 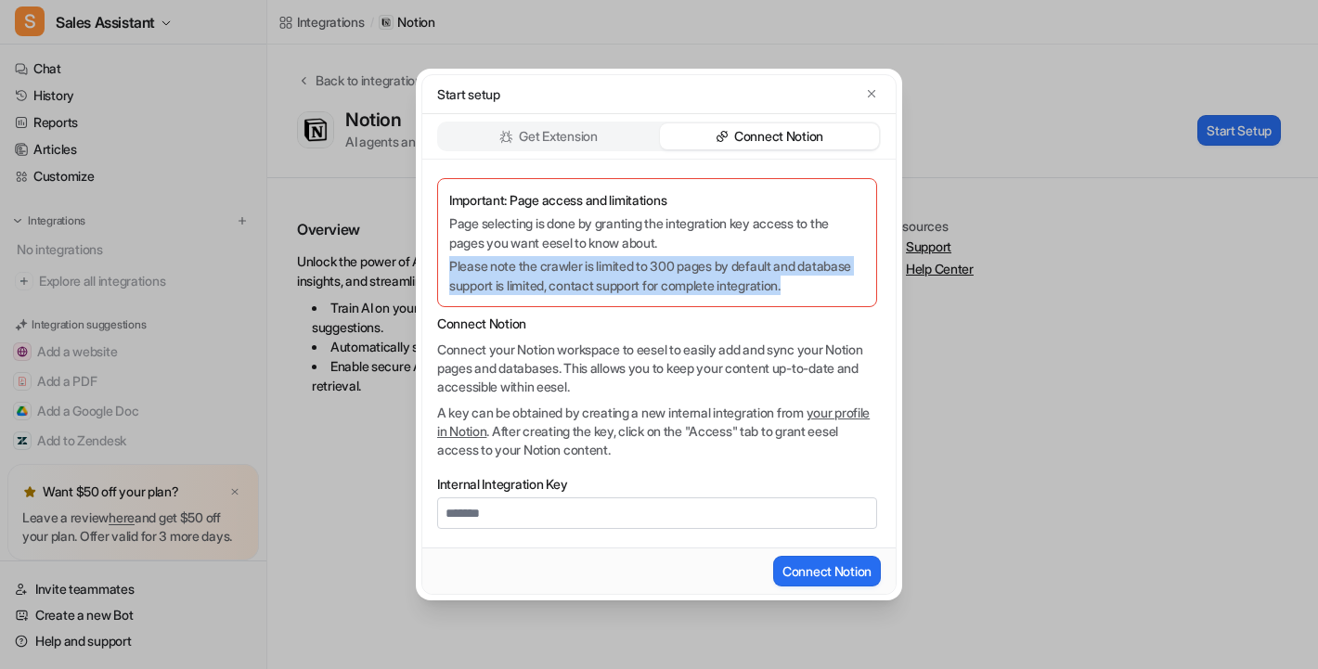 What do you see at coordinates (657, 369) in the screenshot?
I see `p: Connect your Notion workspace to eesel to easily add and sync your Notion pages and databases. Th...` at bounding box center [657, 369].